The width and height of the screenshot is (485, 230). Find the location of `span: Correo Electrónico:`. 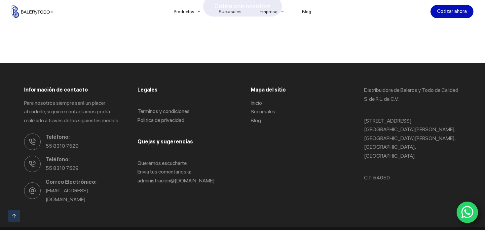

span: Correo Electrónico: is located at coordinates (83, 182).